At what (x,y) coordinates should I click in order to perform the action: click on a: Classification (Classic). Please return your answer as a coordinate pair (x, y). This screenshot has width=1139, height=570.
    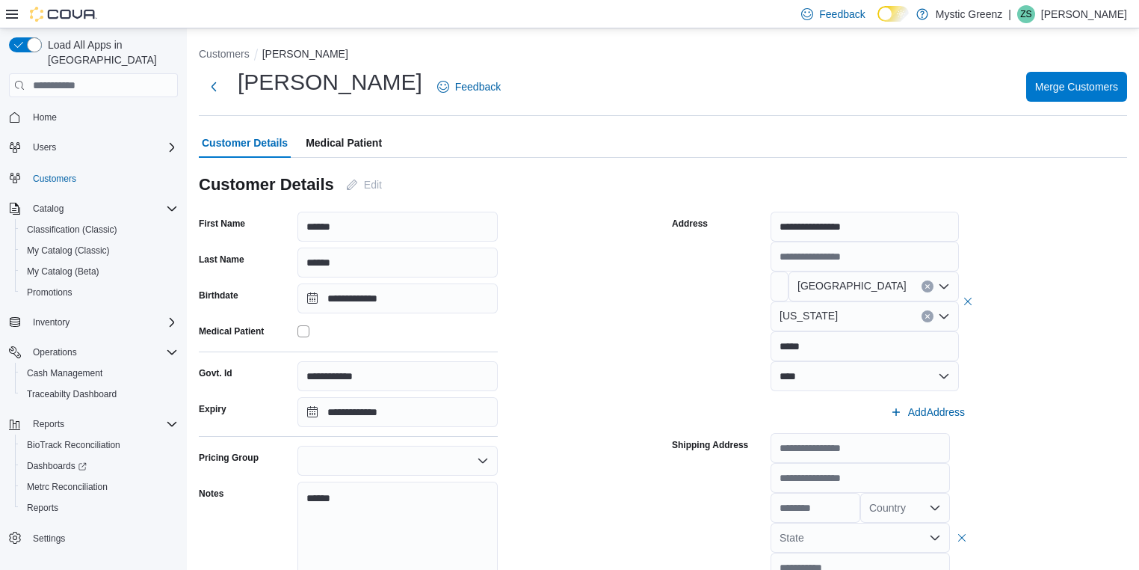
    Looking at the image, I should click on (72, 229).